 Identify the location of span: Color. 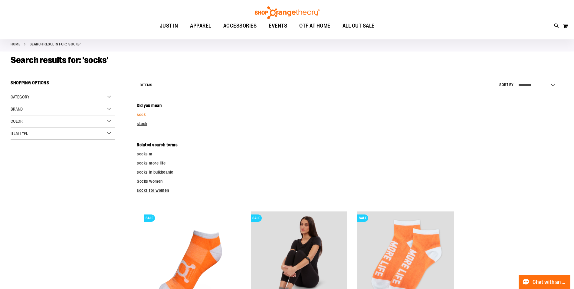
(17, 121).